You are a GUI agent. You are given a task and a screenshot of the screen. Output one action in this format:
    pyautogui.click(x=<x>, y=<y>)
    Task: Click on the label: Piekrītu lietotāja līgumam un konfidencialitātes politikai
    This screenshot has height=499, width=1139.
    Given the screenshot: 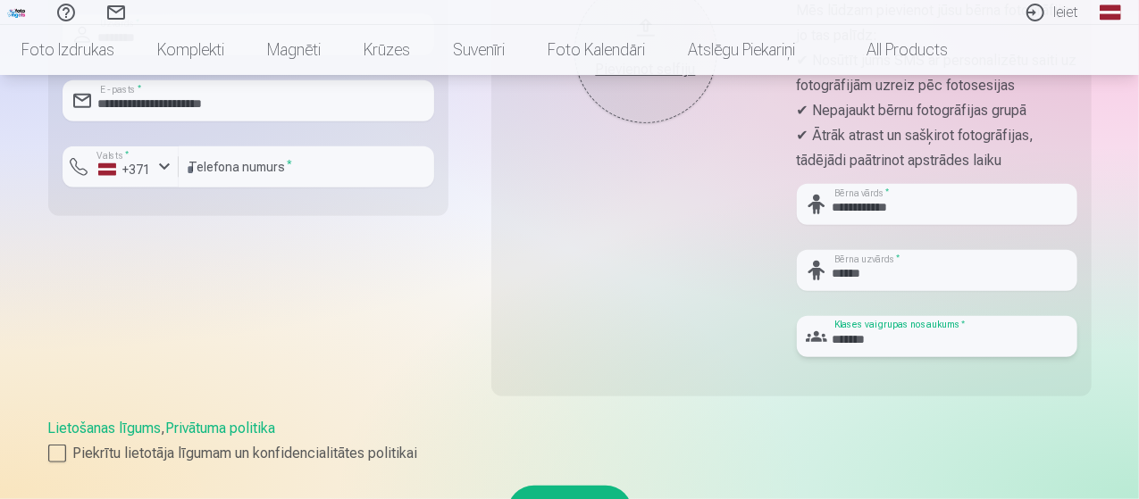 What is the action you would take?
    pyautogui.click(x=570, y=454)
    